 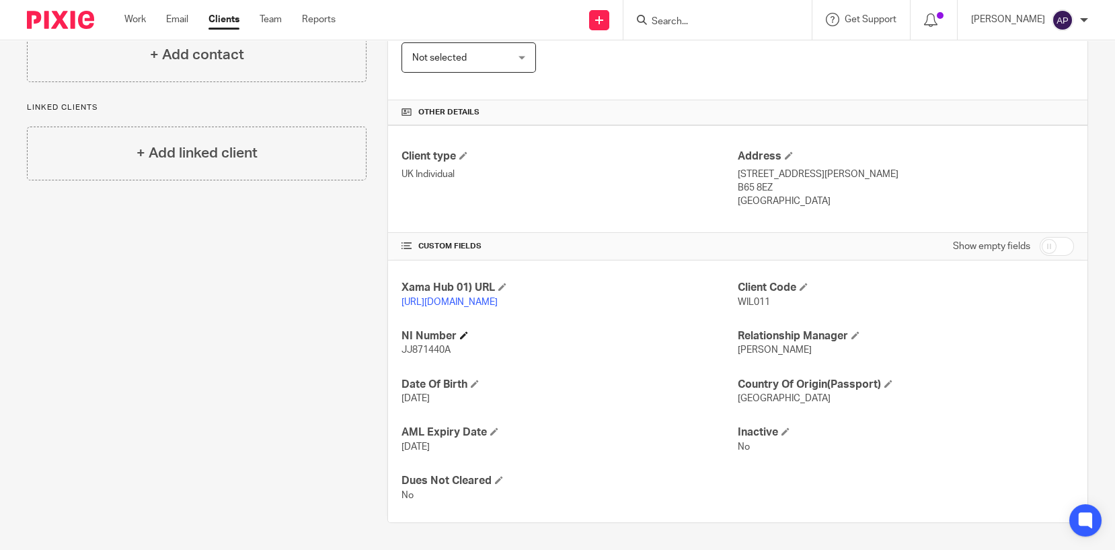 I want to click on span: Get Support, so click(x=870, y=20).